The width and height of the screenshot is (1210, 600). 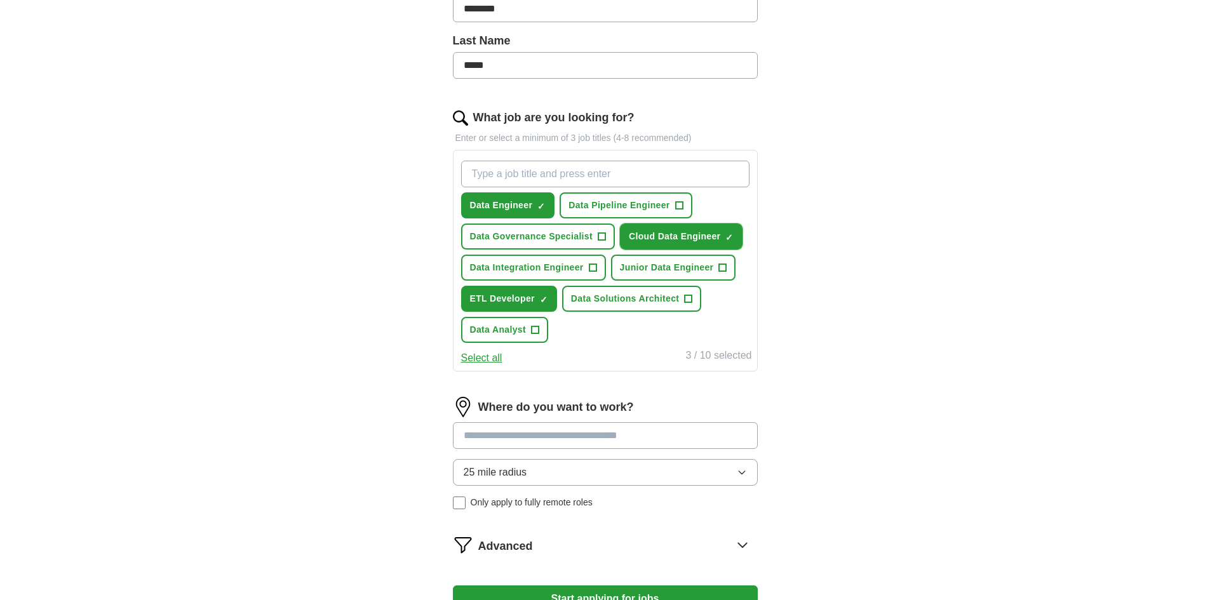 I want to click on button: Data Engineer✓, so click(x=508, y=205).